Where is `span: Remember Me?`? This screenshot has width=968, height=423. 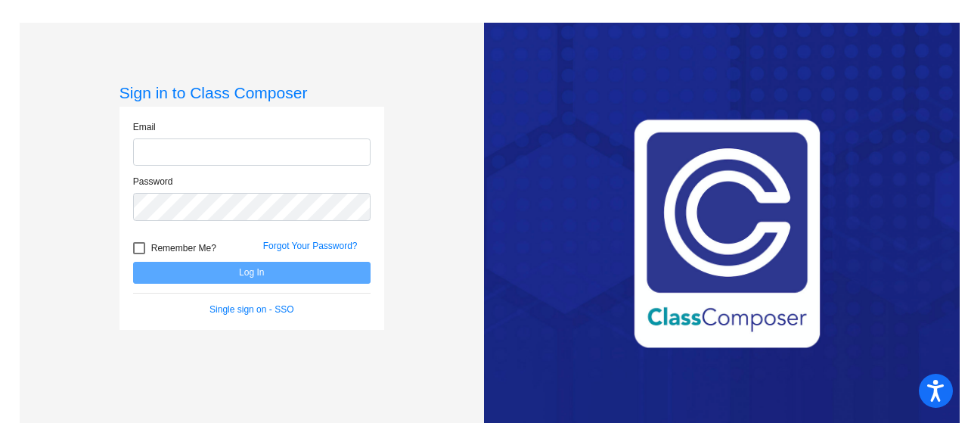
span: Remember Me? is located at coordinates (184, 248).